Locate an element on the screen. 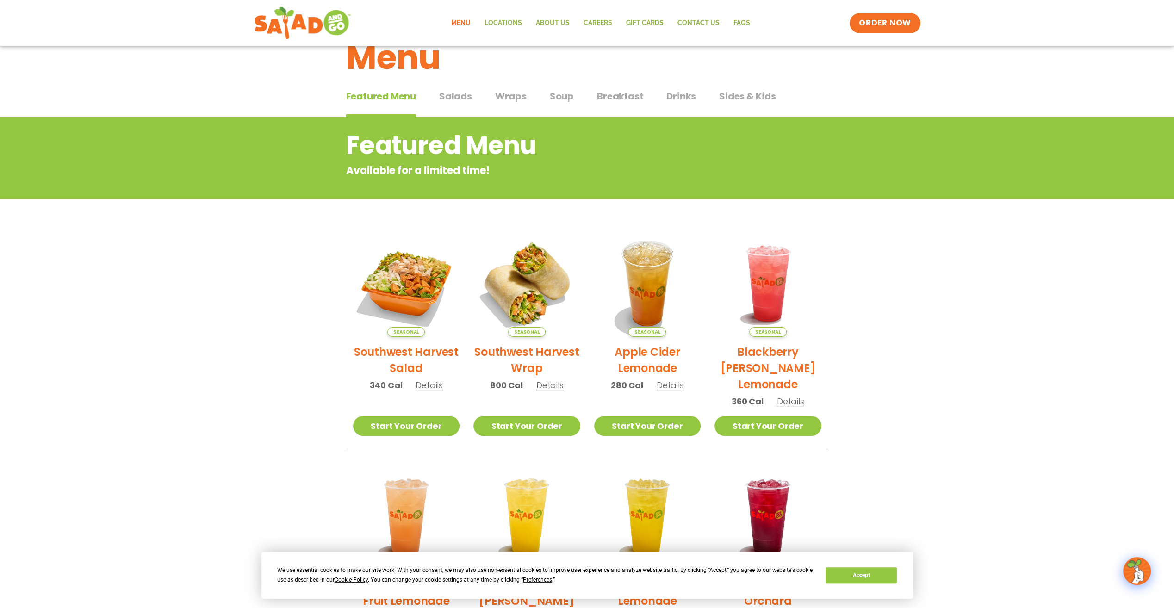  img: Product photo for Mango Grove Lemonade is located at coordinates (647, 516).